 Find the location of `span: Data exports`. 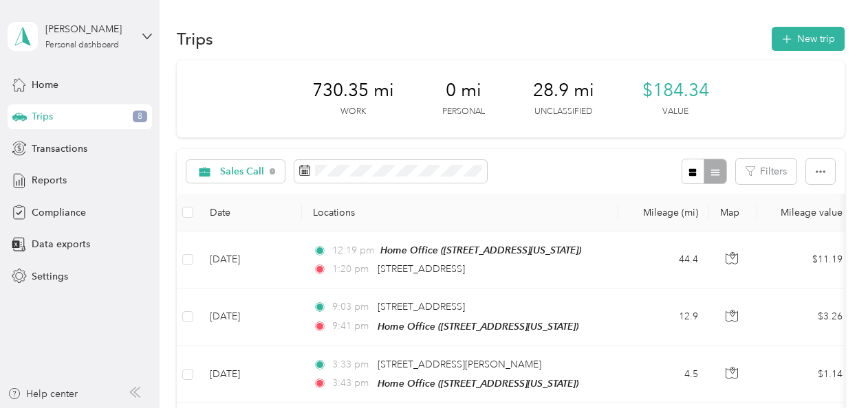

span: Data exports is located at coordinates (61, 244).